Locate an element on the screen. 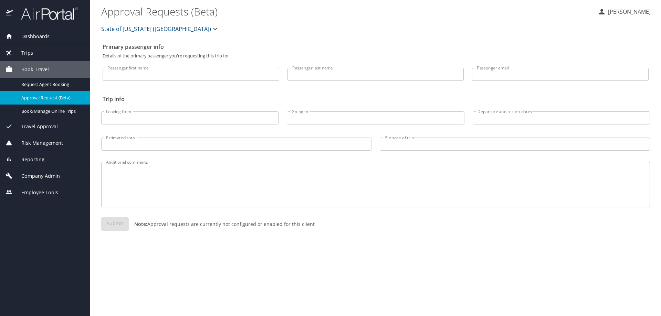  strong: Note: is located at coordinates (141, 224).